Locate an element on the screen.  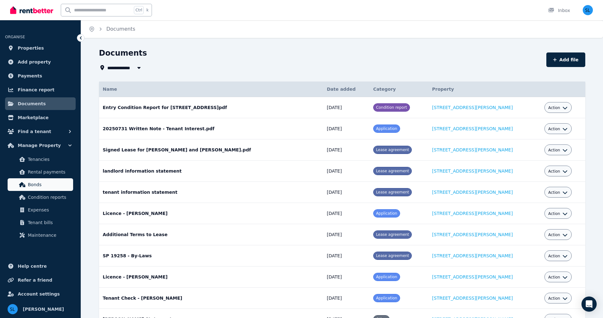
div: Inbox is located at coordinates (559, 10).